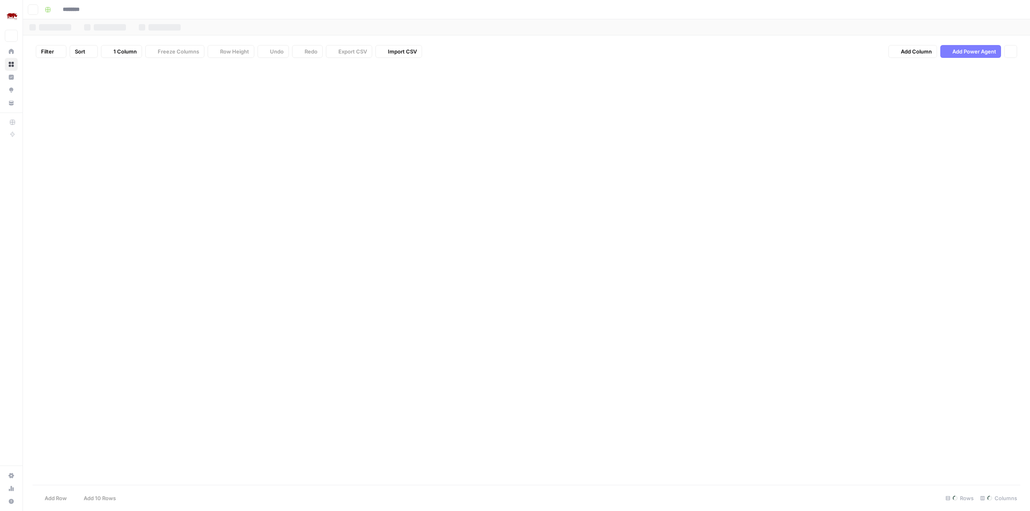  What do you see at coordinates (352, 52) in the screenshot?
I see `span: Export CSV` at bounding box center [352, 52].